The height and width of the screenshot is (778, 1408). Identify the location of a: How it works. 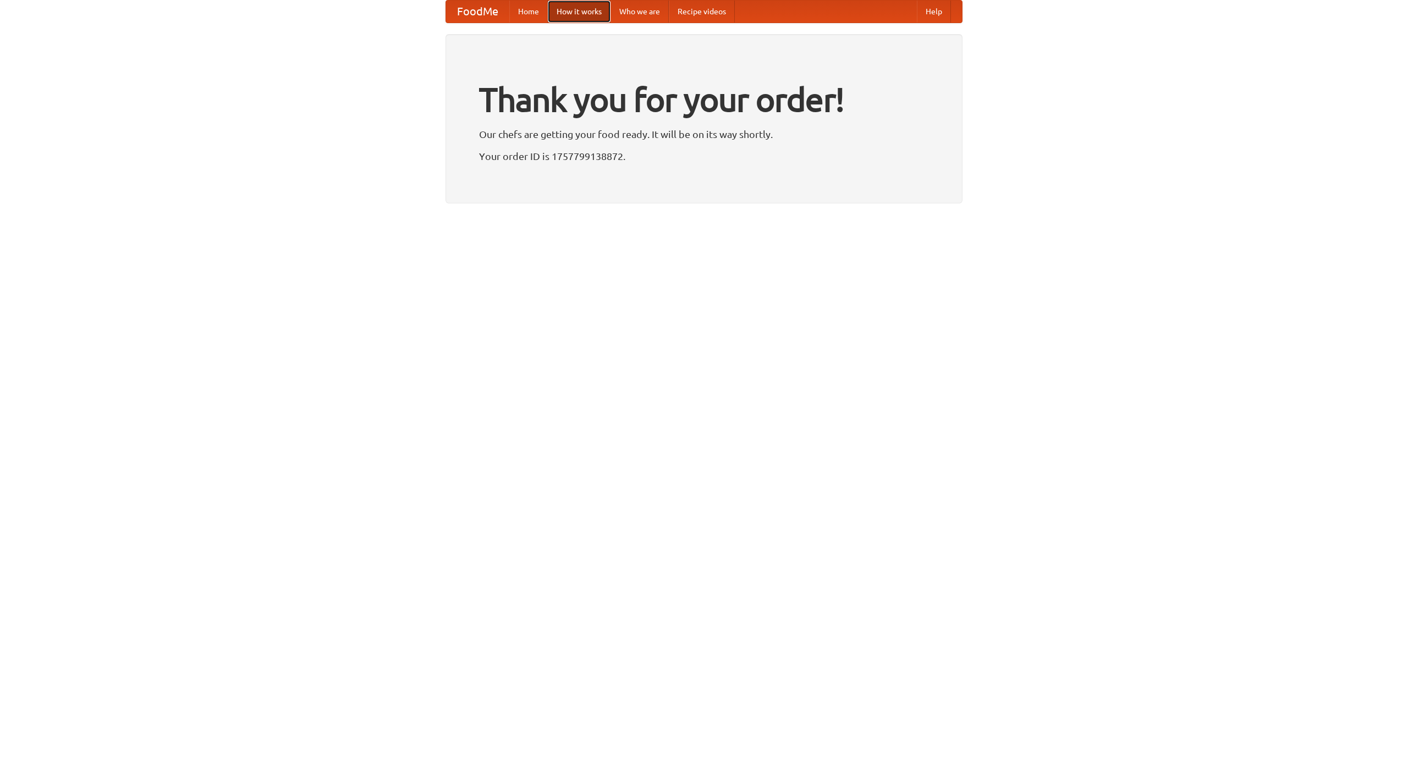
(579, 12).